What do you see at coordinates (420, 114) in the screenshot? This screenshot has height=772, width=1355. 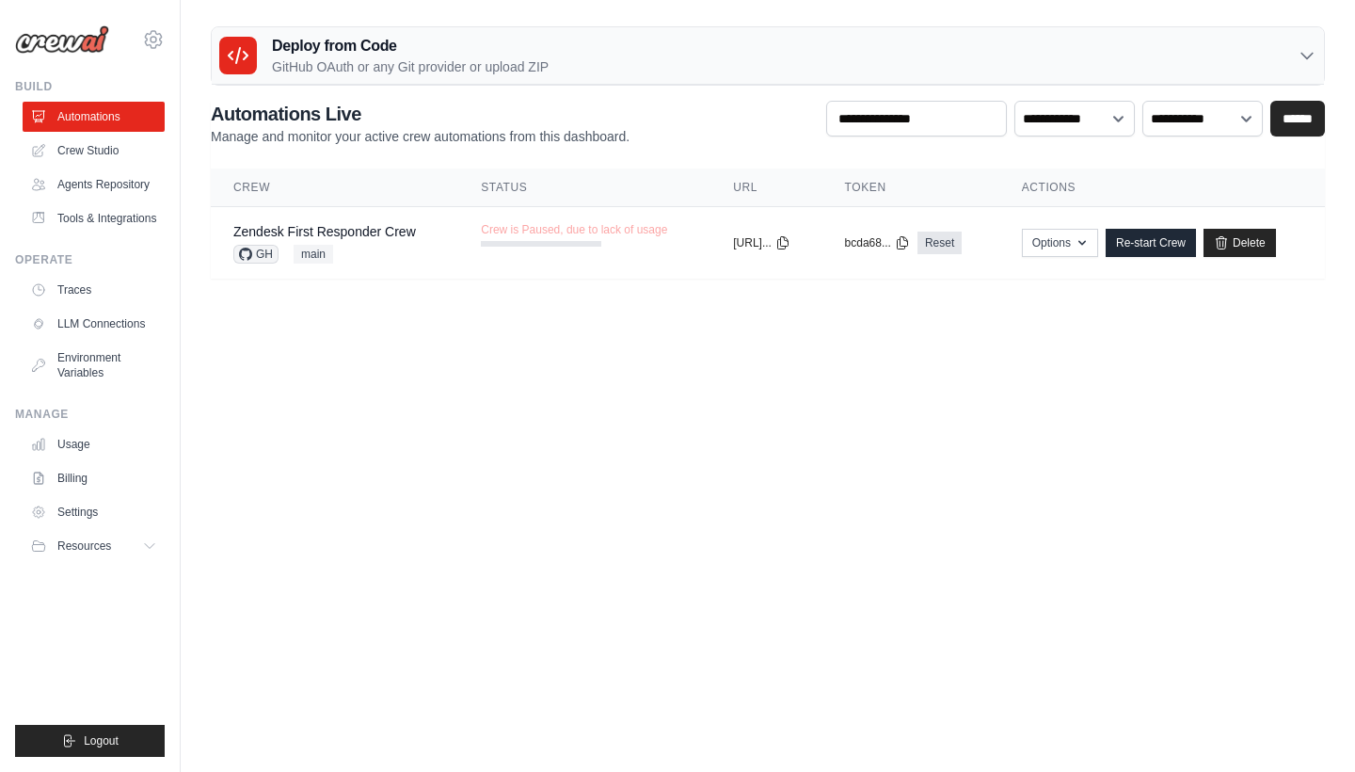 I see `h2: Automations Live` at bounding box center [420, 114].